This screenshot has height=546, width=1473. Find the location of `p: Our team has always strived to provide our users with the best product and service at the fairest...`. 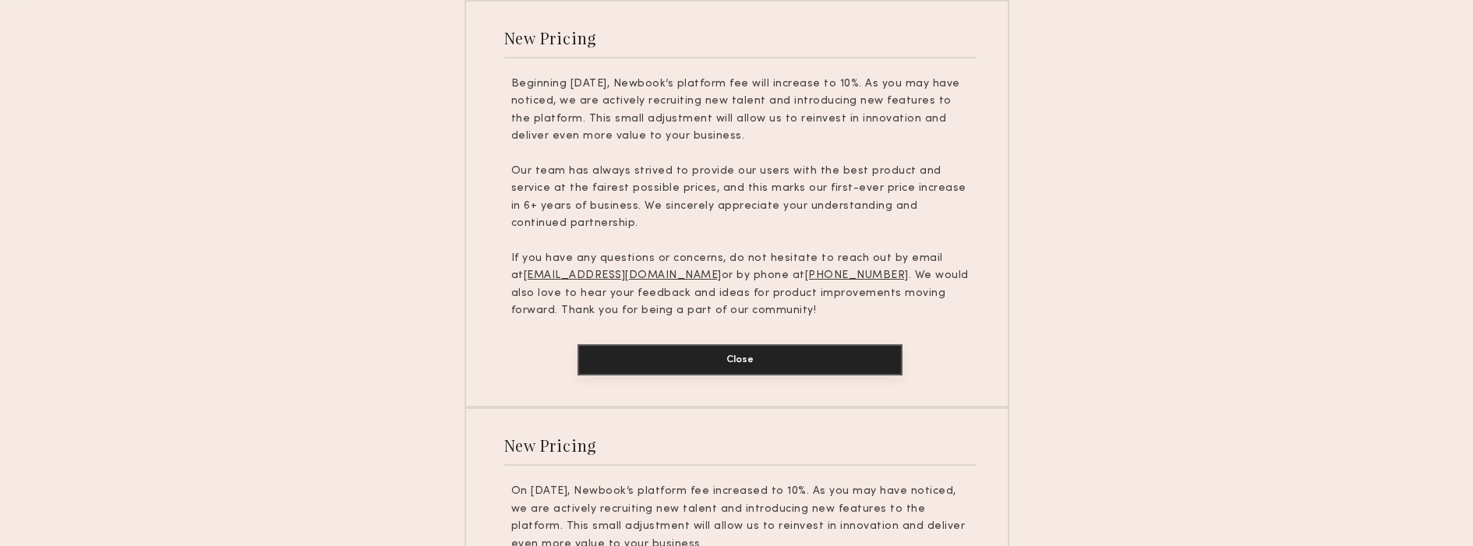

p: Our team has always strived to provide our users with the best product and service at the fairest... is located at coordinates (740, 198).